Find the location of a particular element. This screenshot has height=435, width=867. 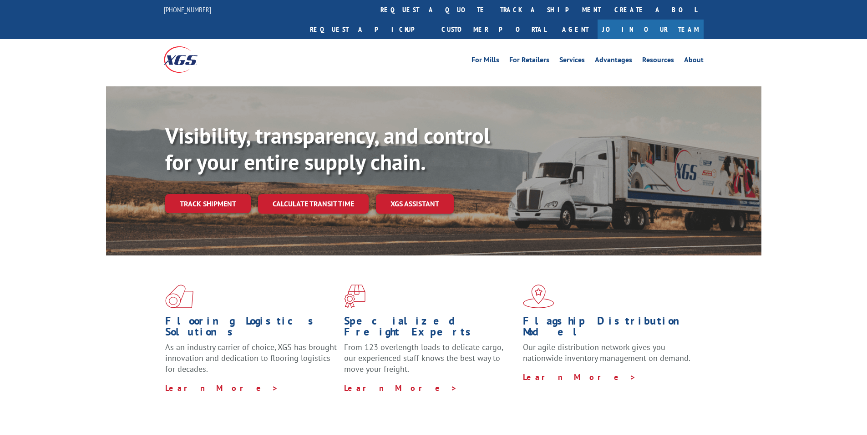

a: Advantages is located at coordinates (613, 61).